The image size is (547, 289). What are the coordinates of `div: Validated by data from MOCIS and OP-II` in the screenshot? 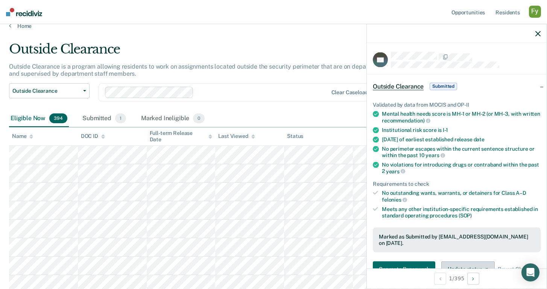 It's located at (457, 104).